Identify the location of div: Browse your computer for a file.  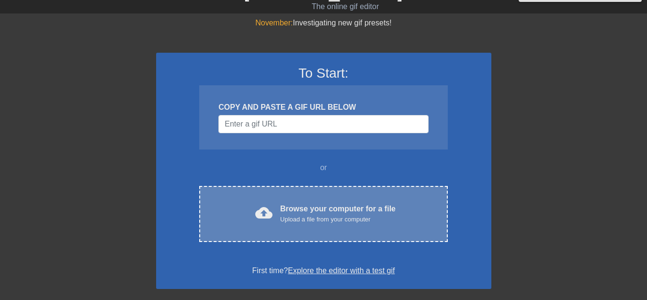
(338, 214).